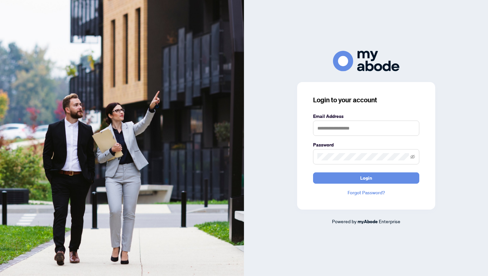 The height and width of the screenshot is (276, 488). I want to click on h3: Login to your account, so click(366, 100).